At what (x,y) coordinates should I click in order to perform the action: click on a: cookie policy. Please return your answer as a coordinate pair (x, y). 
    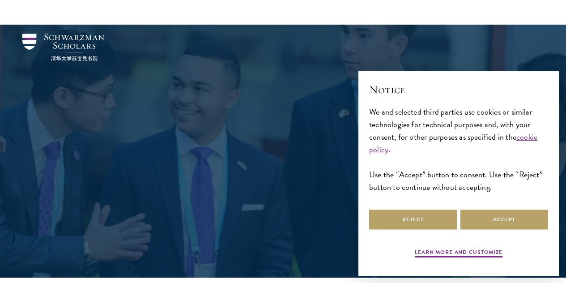
    Looking at the image, I should click on (453, 143).